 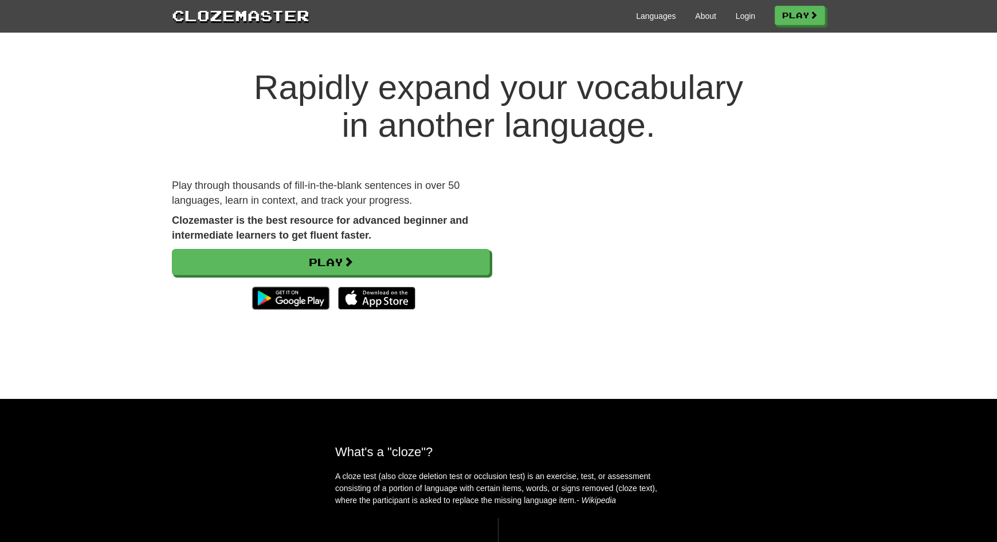 What do you see at coordinates (376, 298) in the screenshot?
I see `img: Download_on_the_App_Store_Badge_US-UK_135x40-25178aeef6eb6b83b96f5f2d004eda3bffbb37122de64afbaef7...` at bounding box center [376, 298].